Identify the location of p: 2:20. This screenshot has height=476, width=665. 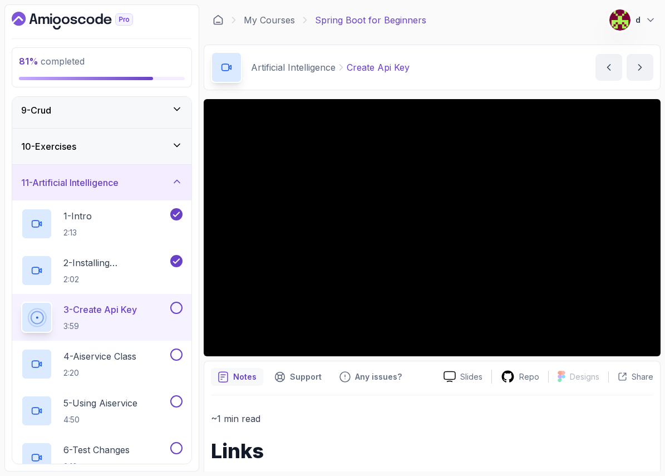
(100, 373).